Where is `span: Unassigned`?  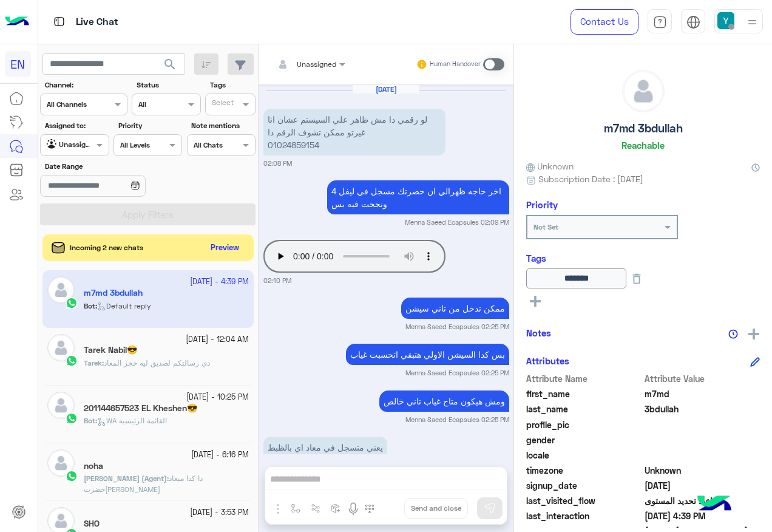 span: Unassigned is located at coordinates (316, 64).